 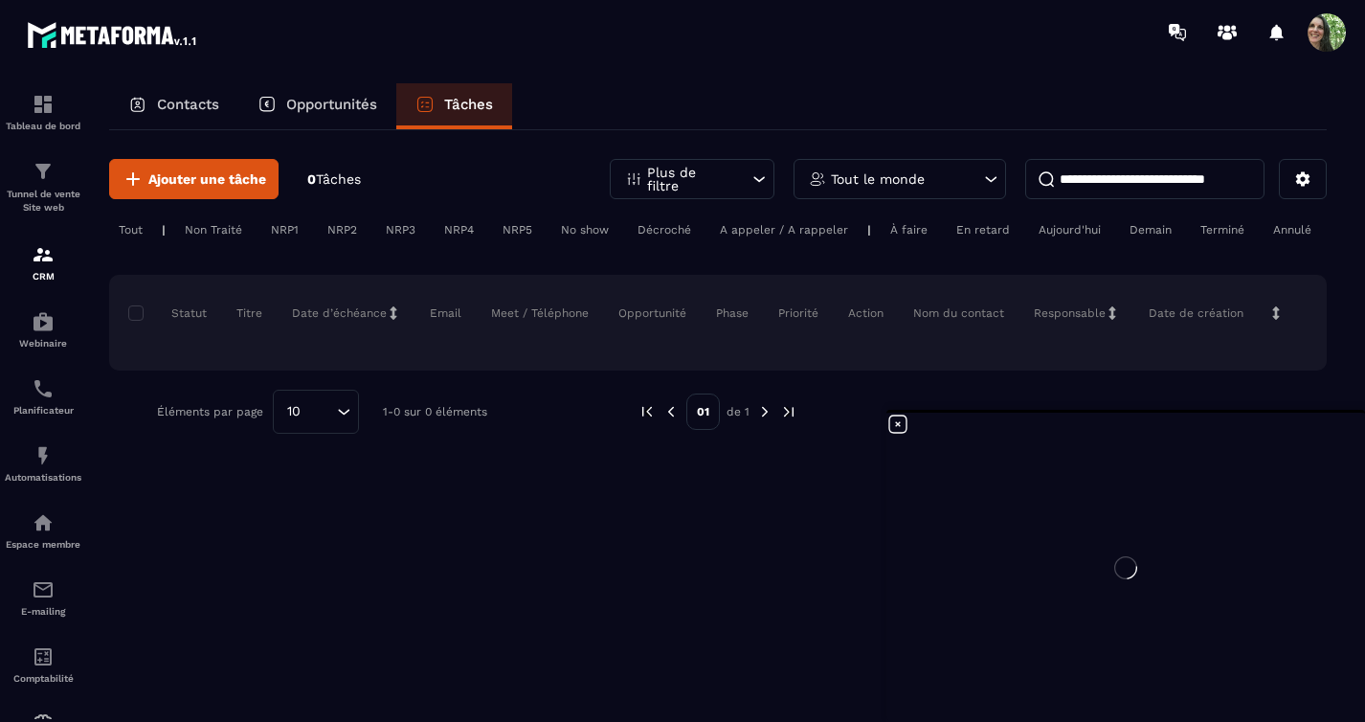 What do you see at coordinates (43, 664) in the screenshot?
I see `a: accountantaccountantComptabilité` at bounding box center [43, 664].